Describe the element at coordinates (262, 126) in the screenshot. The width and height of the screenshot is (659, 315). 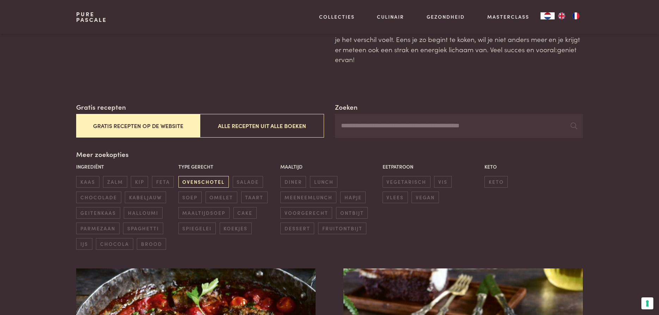
I see `button: Alle recepten uit alle boeken` at that location.